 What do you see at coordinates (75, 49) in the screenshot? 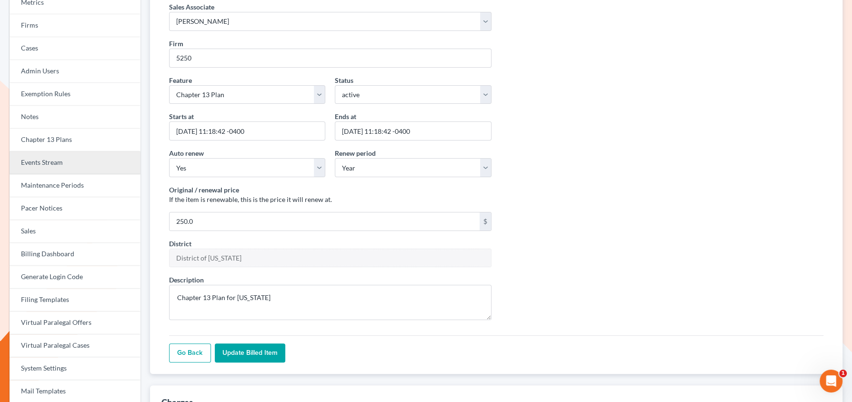
I see `a: Cases` at bounding box center [75, 49].